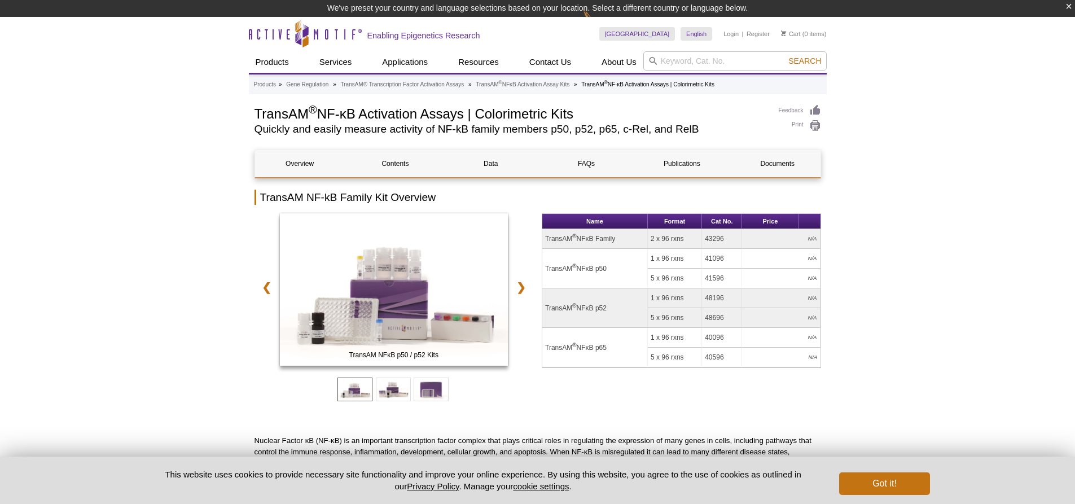 This screenshot has width=1075, height=504. What do you see at coordinates (598, 21) in the screenshot?
I see `img: Change Here` at bounding box center [598, 21].